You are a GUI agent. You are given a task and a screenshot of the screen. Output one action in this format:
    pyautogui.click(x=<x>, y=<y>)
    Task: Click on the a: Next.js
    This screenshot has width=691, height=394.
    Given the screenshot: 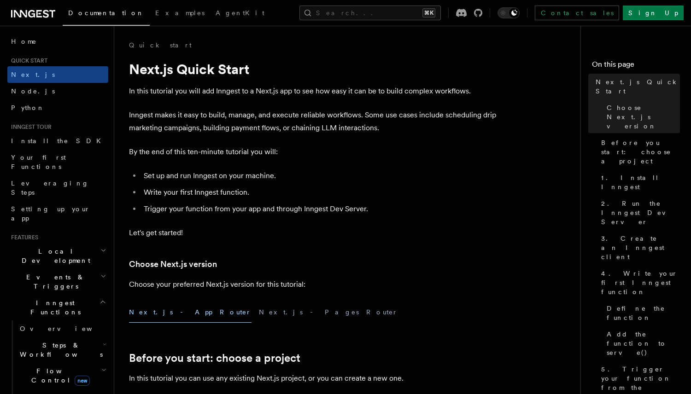 What is the action you would take?
    pyautogui.click(x=58, y=75)
    